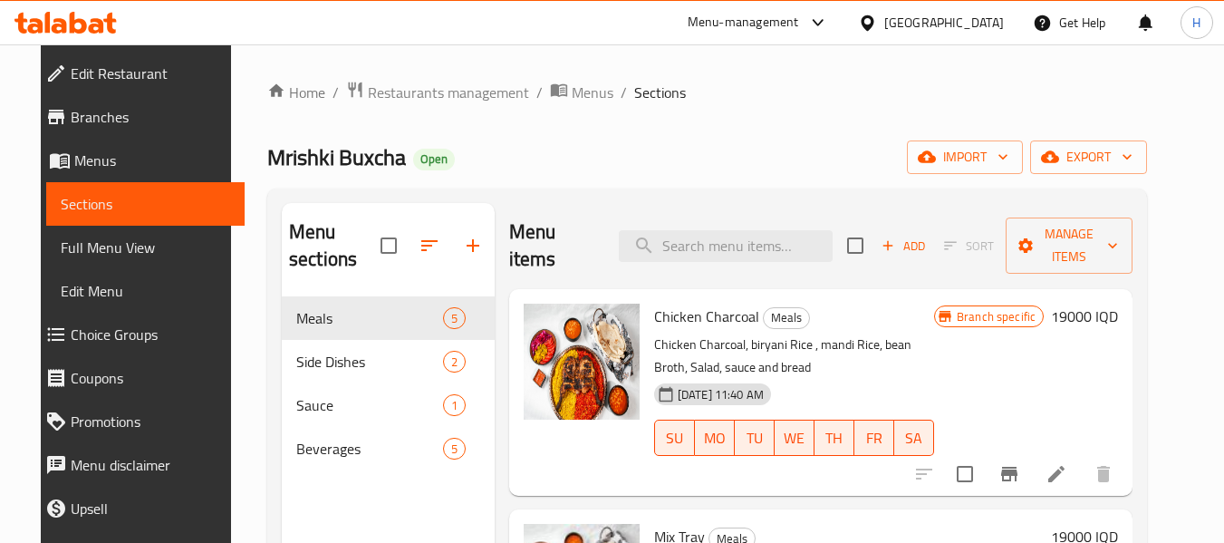  Describe the element at coordinates (996, 316) in the screenshot. I see `span: Branch specific` at that location.